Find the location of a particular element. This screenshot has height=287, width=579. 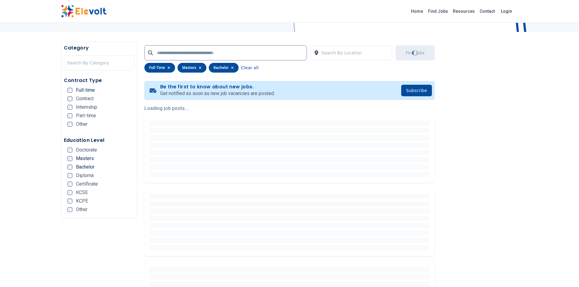

div: bachelor is located at coordinates (224, 68).